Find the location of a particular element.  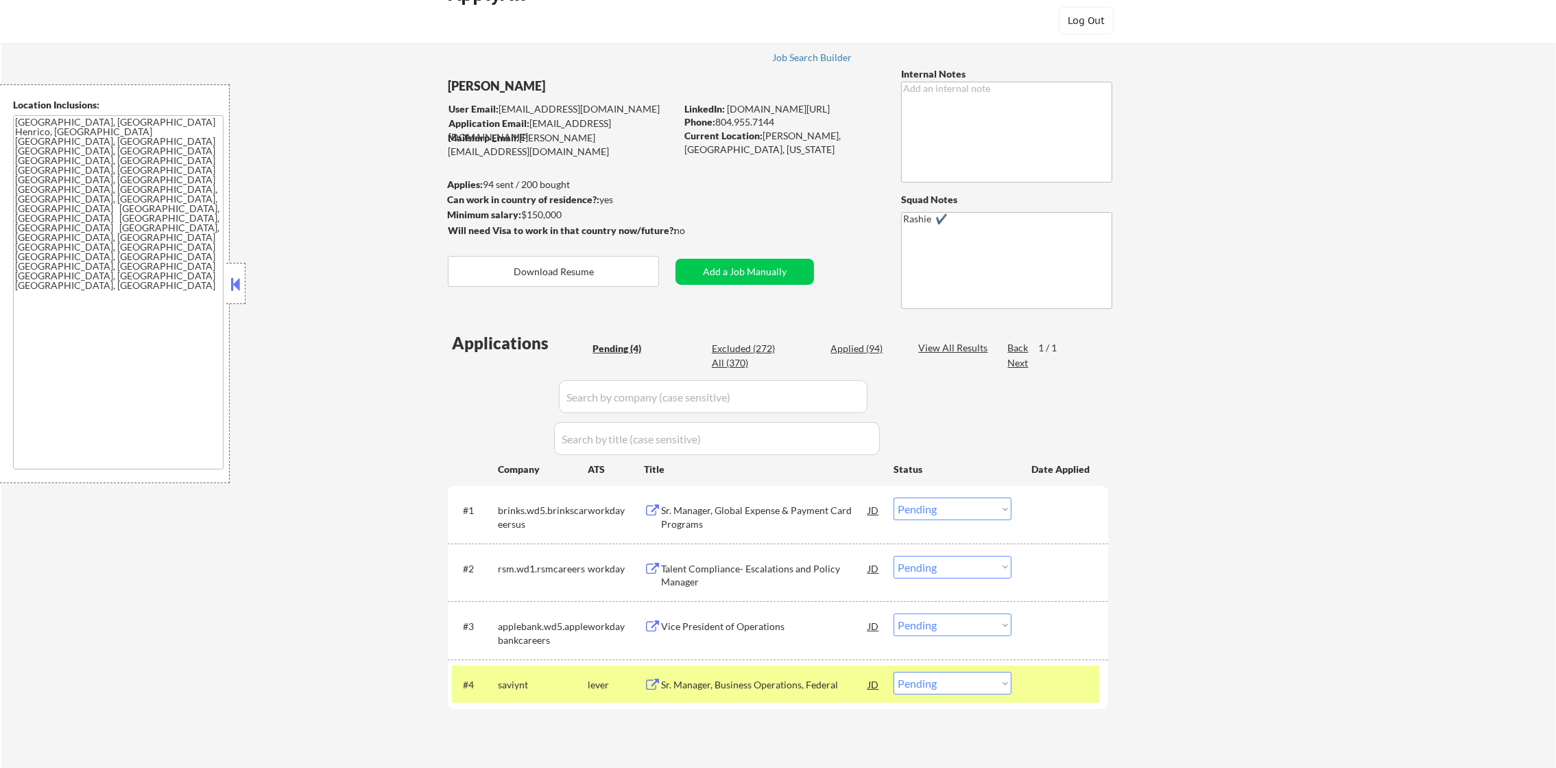

div: Excluded (272) is located at coordinates (746, 348).